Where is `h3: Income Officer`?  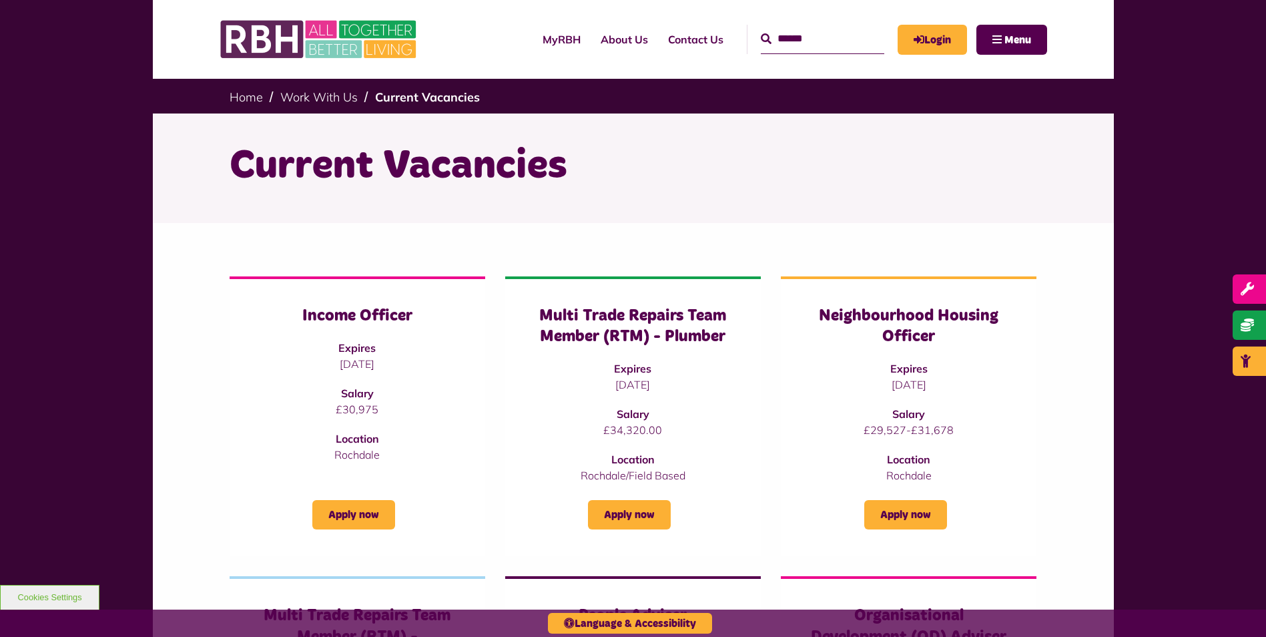
h3: Income Officer is located at coordinates (357, 316).